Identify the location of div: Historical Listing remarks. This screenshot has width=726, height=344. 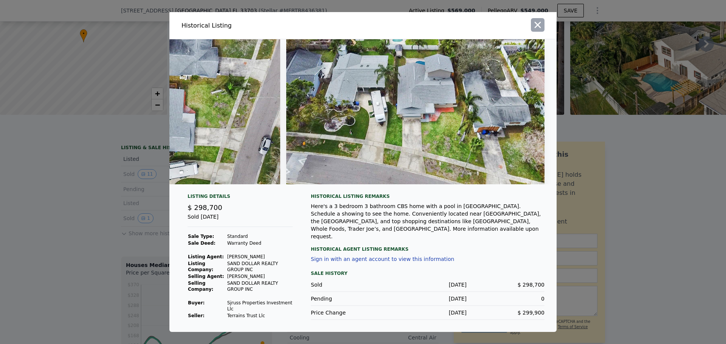
(428, 197).